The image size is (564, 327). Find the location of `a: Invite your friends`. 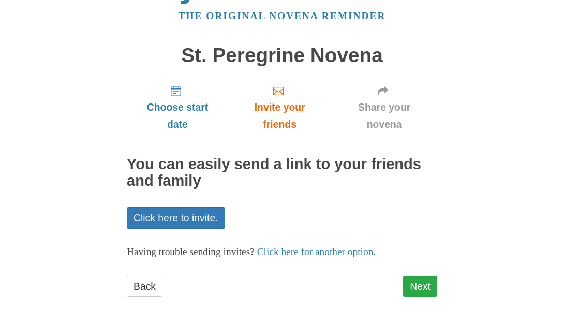

a: Invite your friends is located at coordinates (279, 107).